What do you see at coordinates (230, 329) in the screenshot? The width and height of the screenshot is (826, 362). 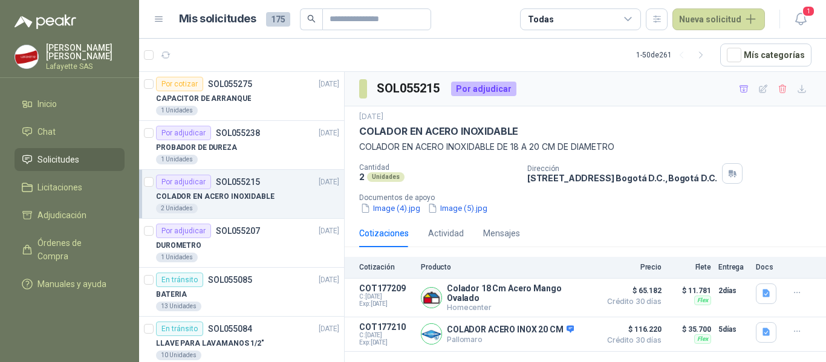 I see `p: SOL055084` at bounding box center [230, 329].